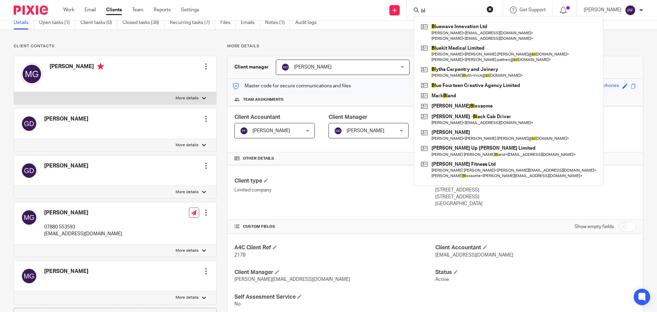  What do you see at coordinates (348, 117) in the screenshot?
I see `span: Client Manager` at bounding box center [348, 117].